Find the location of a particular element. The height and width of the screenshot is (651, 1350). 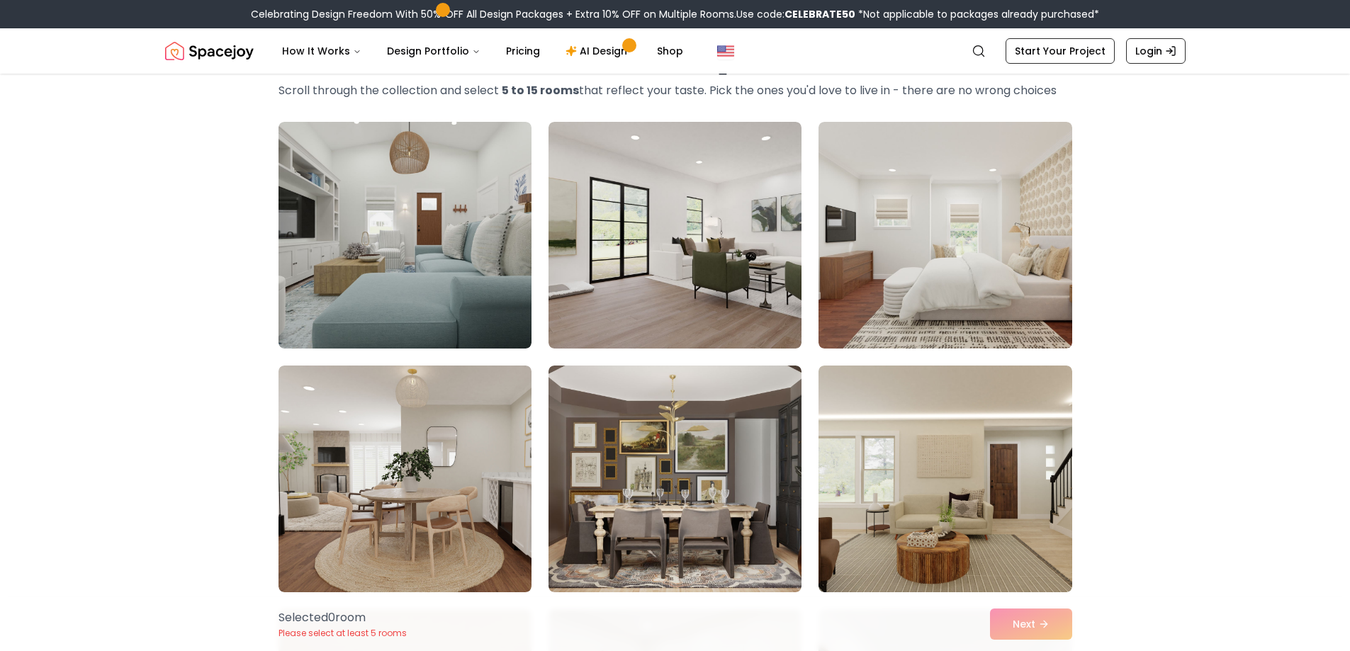

a: Spacejoy is located at coordinates (209, 51).